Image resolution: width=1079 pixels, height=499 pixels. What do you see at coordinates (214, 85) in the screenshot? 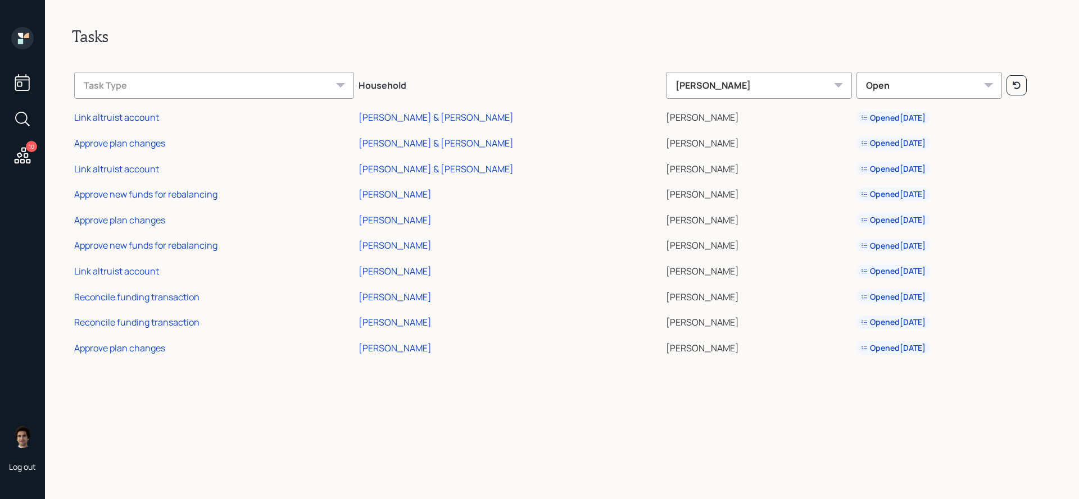
I see `div: Task Type` at bounding box center [214, 85].